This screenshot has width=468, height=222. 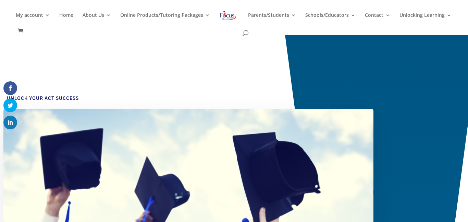 What do you see at coordinates (97, 21) in the screenshot?
I see `a: About Us` at bounding box center [97, 21].